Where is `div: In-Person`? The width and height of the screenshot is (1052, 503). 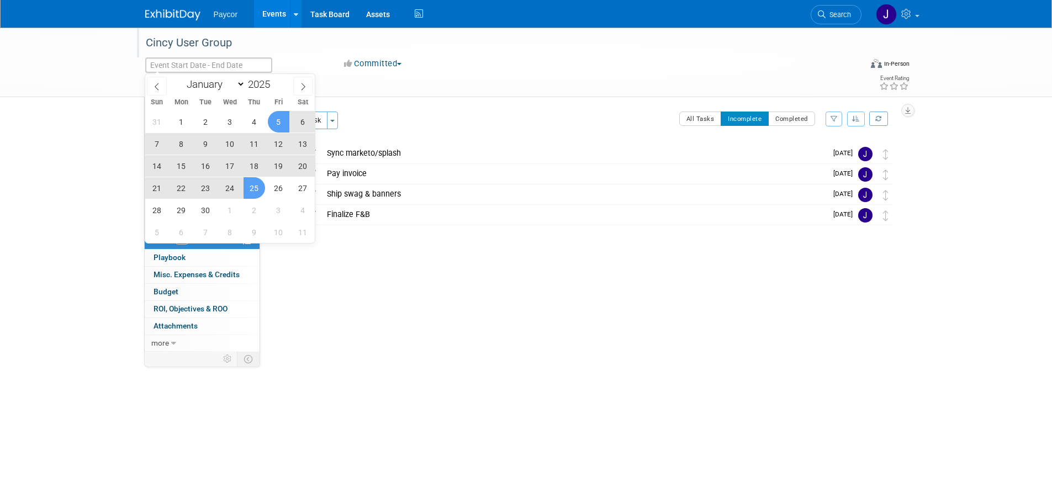 div: In-Person is located at coordinates (896, 63).